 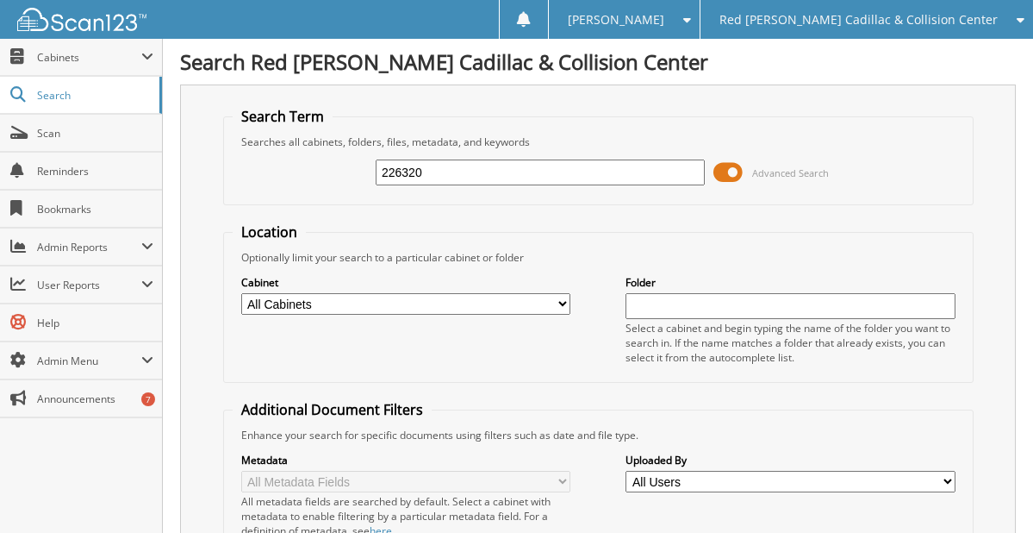 I want to click on span: Announcements, so click(x=95, y=398).